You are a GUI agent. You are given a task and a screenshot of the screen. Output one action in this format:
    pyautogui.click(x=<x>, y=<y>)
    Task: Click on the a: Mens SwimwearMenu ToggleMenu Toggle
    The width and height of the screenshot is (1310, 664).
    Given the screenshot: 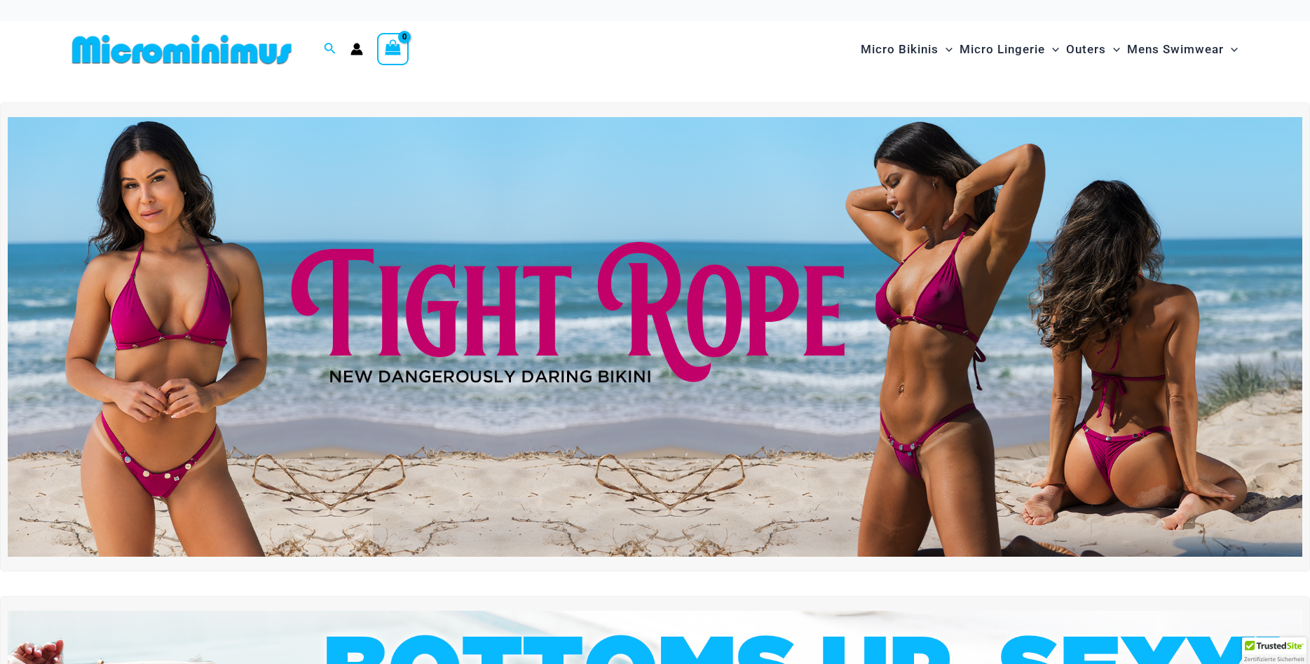 What is the action you would take?
    pyautogui.click(x=1183, y=49)
    